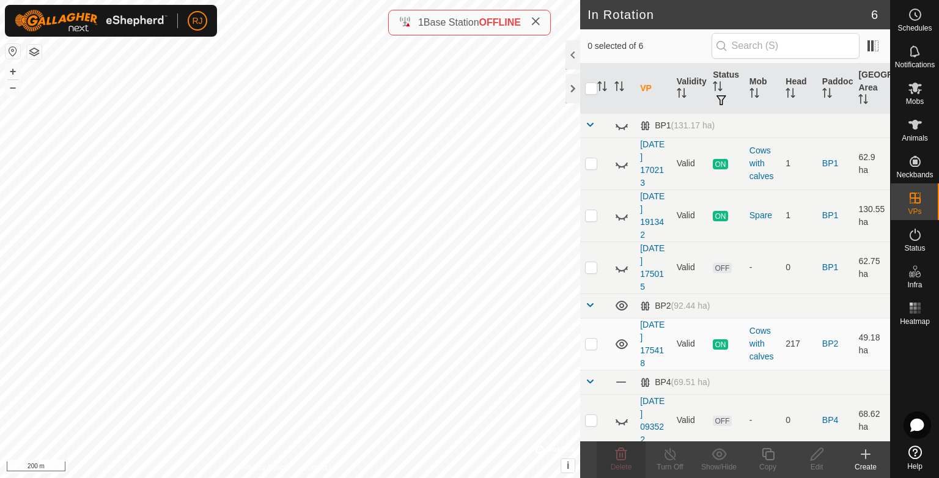 This screenshot has height=478, width=939. I want to click on span: Heatmap, so click(914, 321).